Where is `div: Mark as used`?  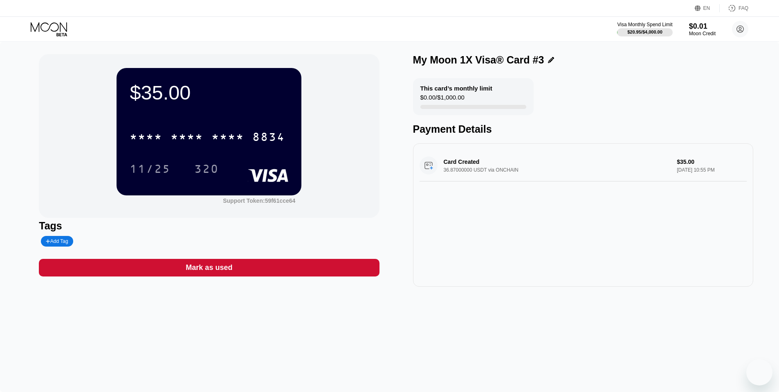
div: Mark as used is located at coordinates (209, 267).